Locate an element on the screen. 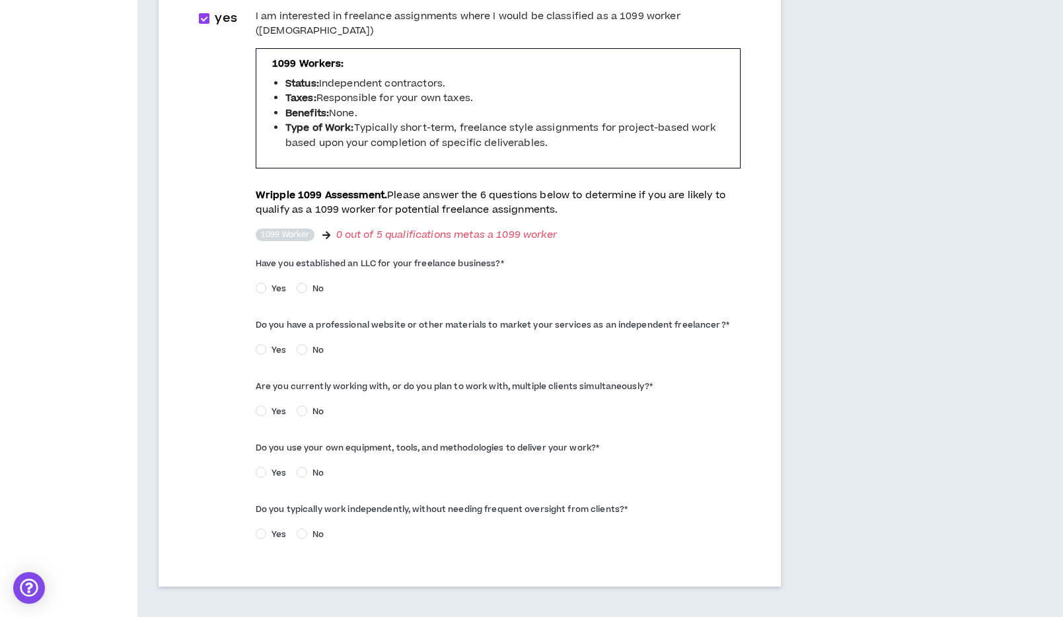 This screenshot has width=1063, height=617. sup: 1099 Worker is located at coordinates (286, 235).